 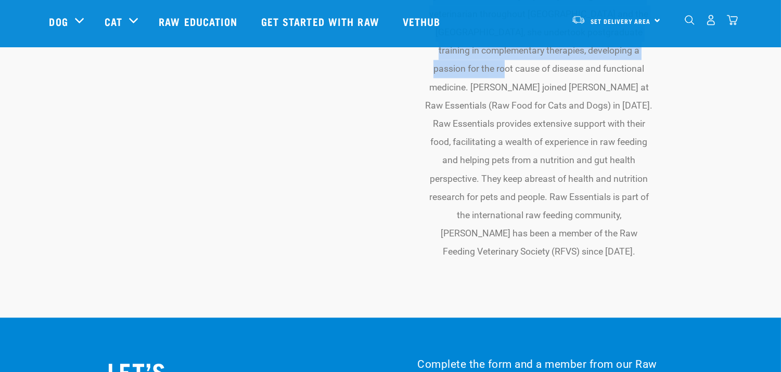 I want to click on img: home-icon@2x.png, so click(x=732, y=20).